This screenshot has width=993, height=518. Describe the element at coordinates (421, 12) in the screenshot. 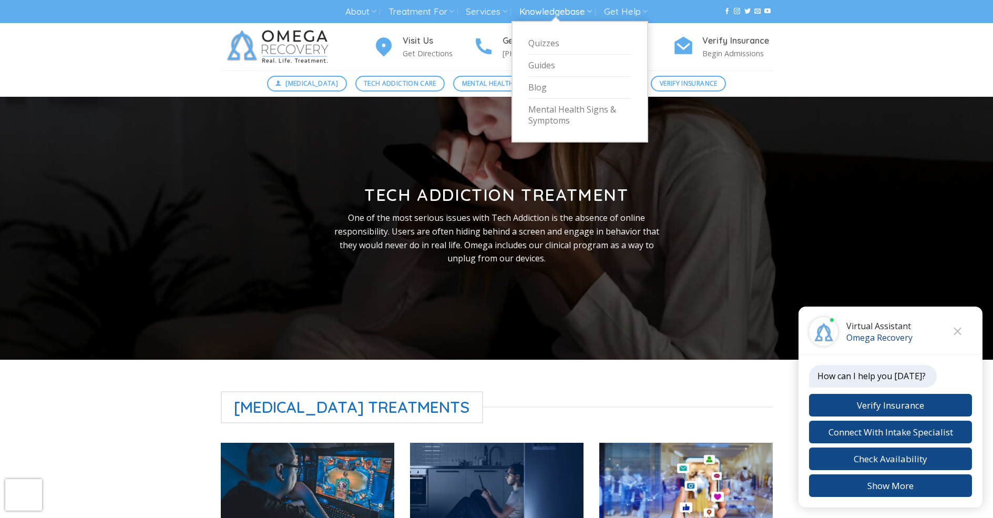

I see `a: Treatment For` at that location.